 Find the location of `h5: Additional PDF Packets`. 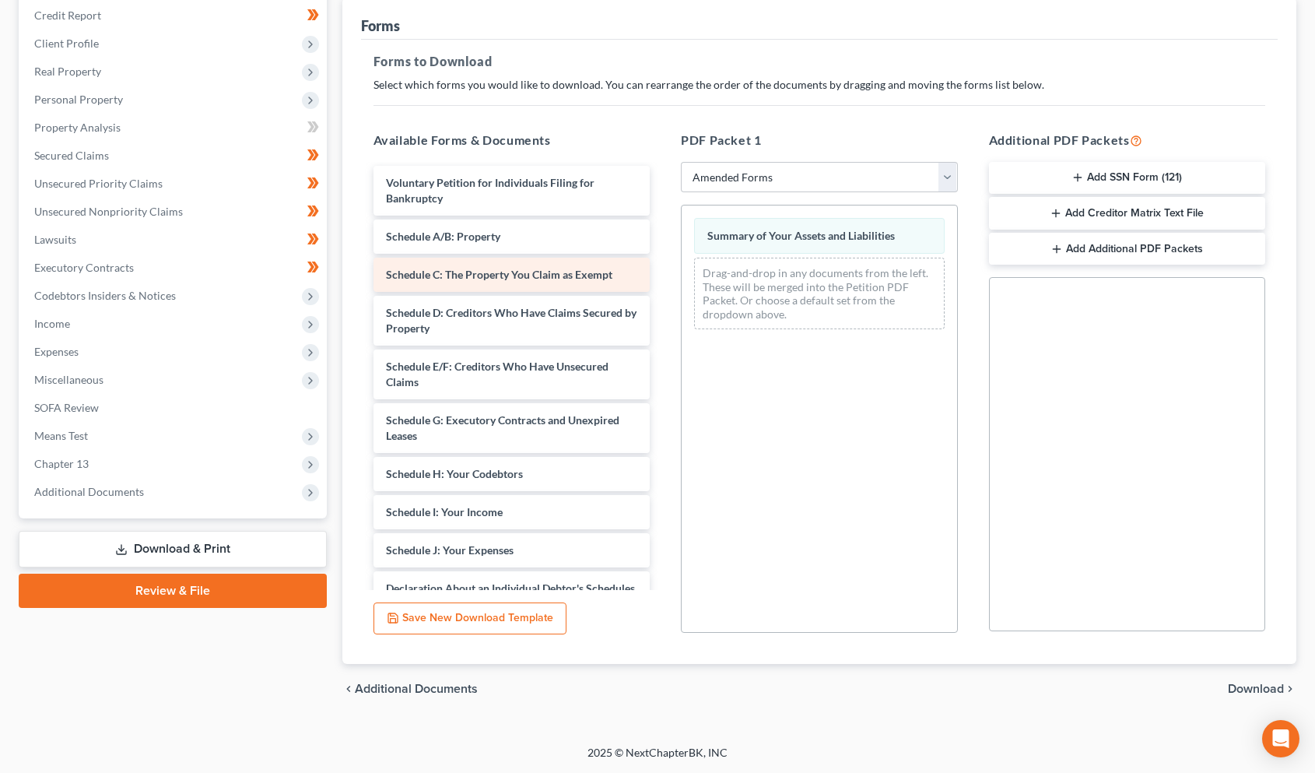

h5: Additional PDF Packets is located at coordinates (1128, 140).